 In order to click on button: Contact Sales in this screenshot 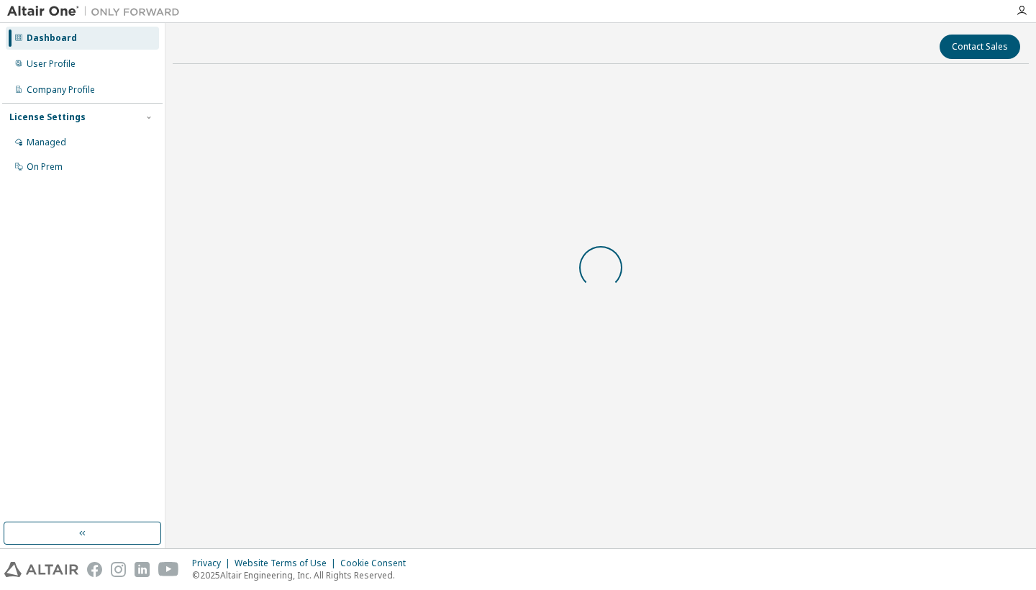, I will do `click(979, 47)`.